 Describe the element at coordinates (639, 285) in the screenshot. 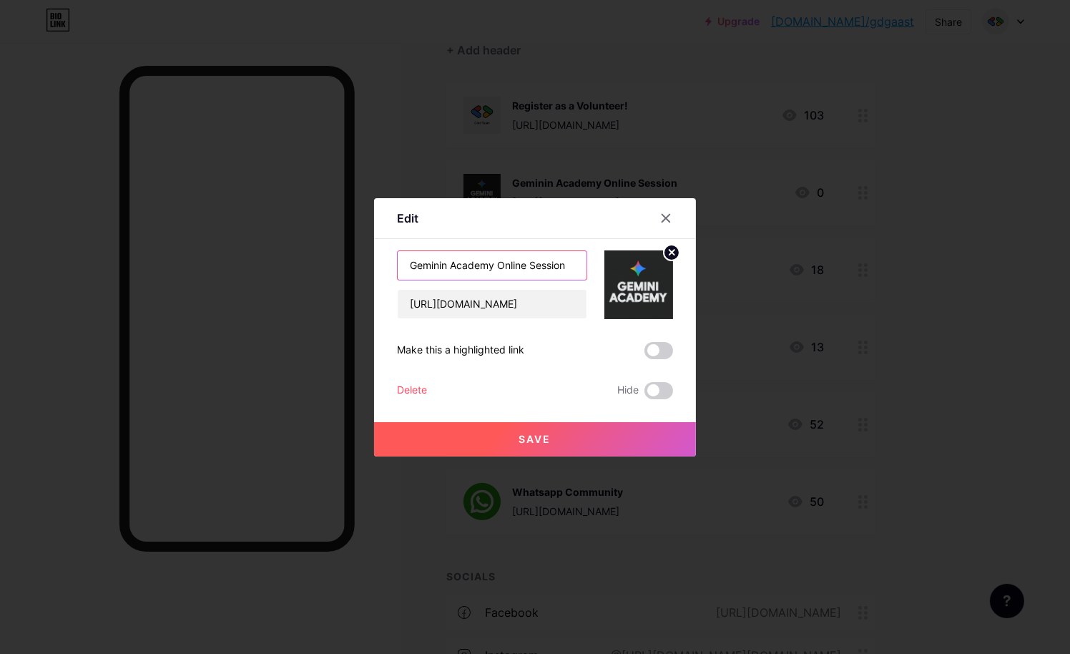

I see `img: link_thumbnail` at that location.